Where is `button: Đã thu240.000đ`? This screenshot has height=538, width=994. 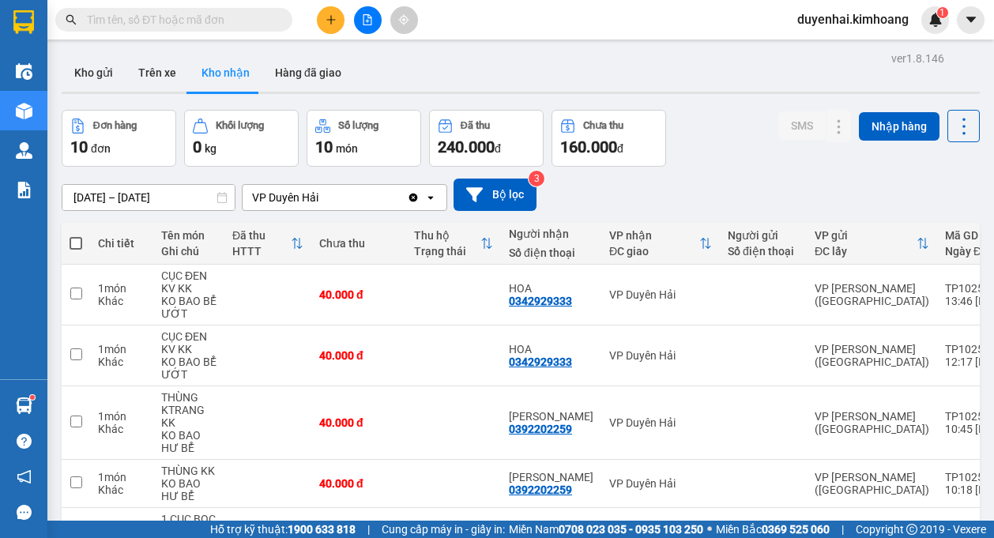 button: Đã thu240.000đ is located at coordinates (486, 138).